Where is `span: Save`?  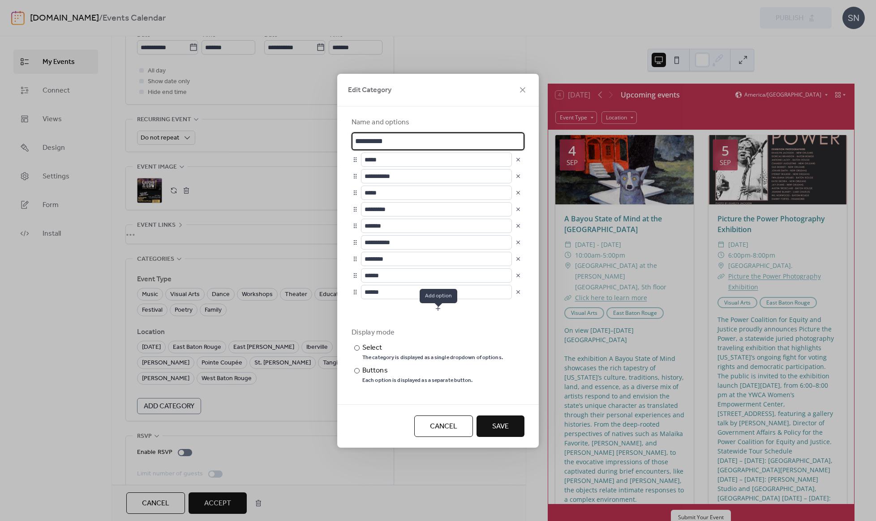
span: Save is located at coordinates (500, 427).